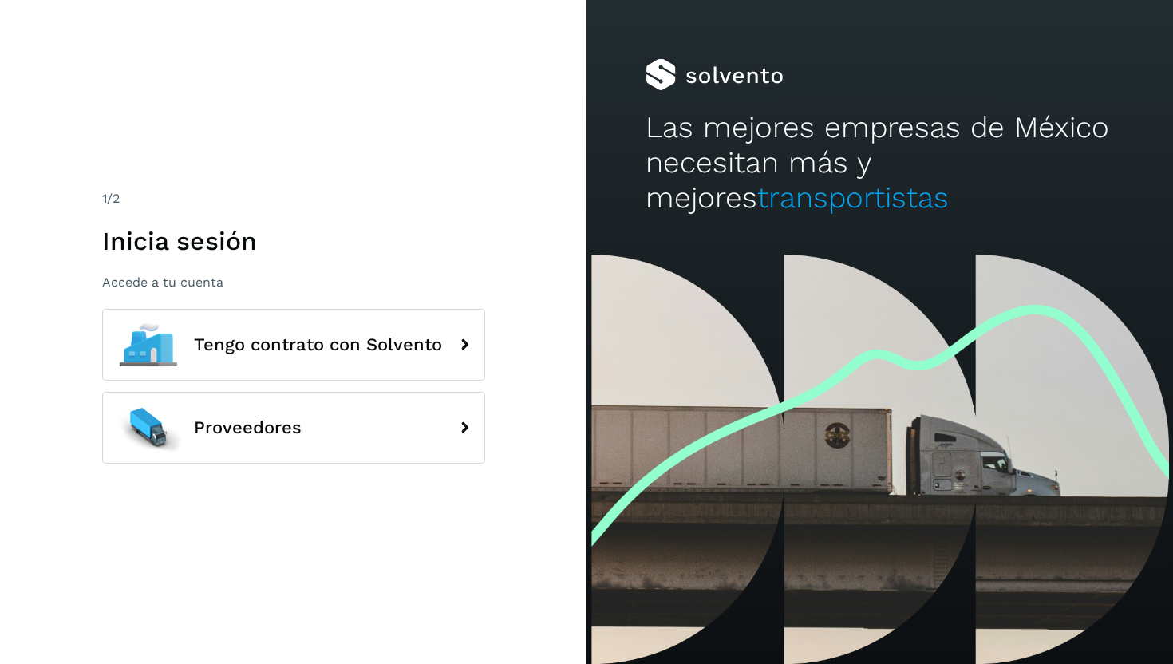  What do you see at coordinates (880, 163) in the screenshot?
I see `h2: Las mejores empresas de México necesitan más y mejores` at bounding box center [880, 163].